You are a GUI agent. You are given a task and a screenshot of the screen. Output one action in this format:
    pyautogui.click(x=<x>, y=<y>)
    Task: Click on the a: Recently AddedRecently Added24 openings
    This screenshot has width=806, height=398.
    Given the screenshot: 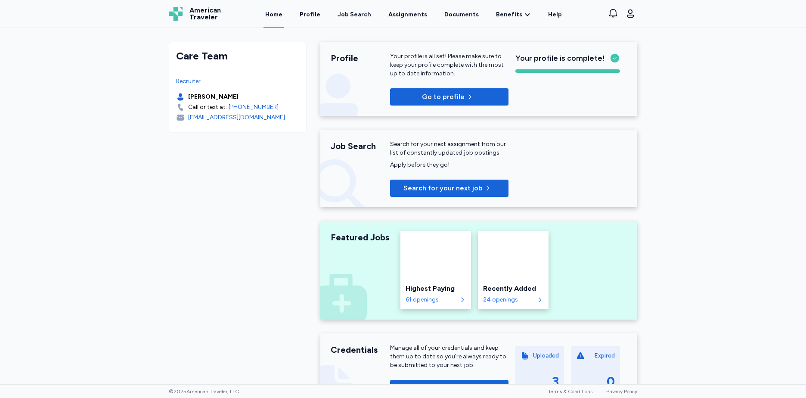 What is the action you would take?
    pyautogui.click(x=513, y=270)
    